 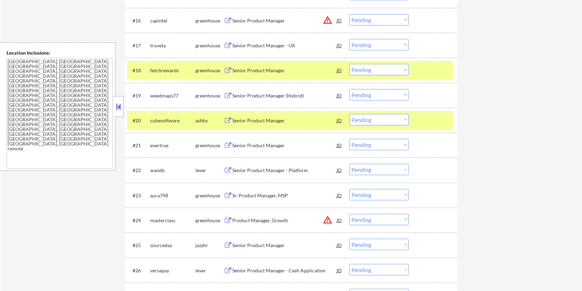 What do you see at coordinates (173, 70) in the screenshot?
I see `div: fetchrewards` at bounding box center [173, 70].